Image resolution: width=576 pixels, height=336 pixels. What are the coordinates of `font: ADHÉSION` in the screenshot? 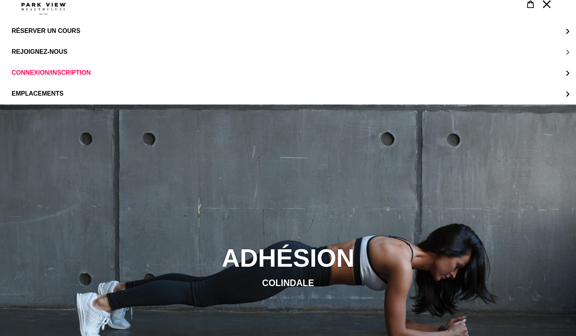 It's located at (288, 258).